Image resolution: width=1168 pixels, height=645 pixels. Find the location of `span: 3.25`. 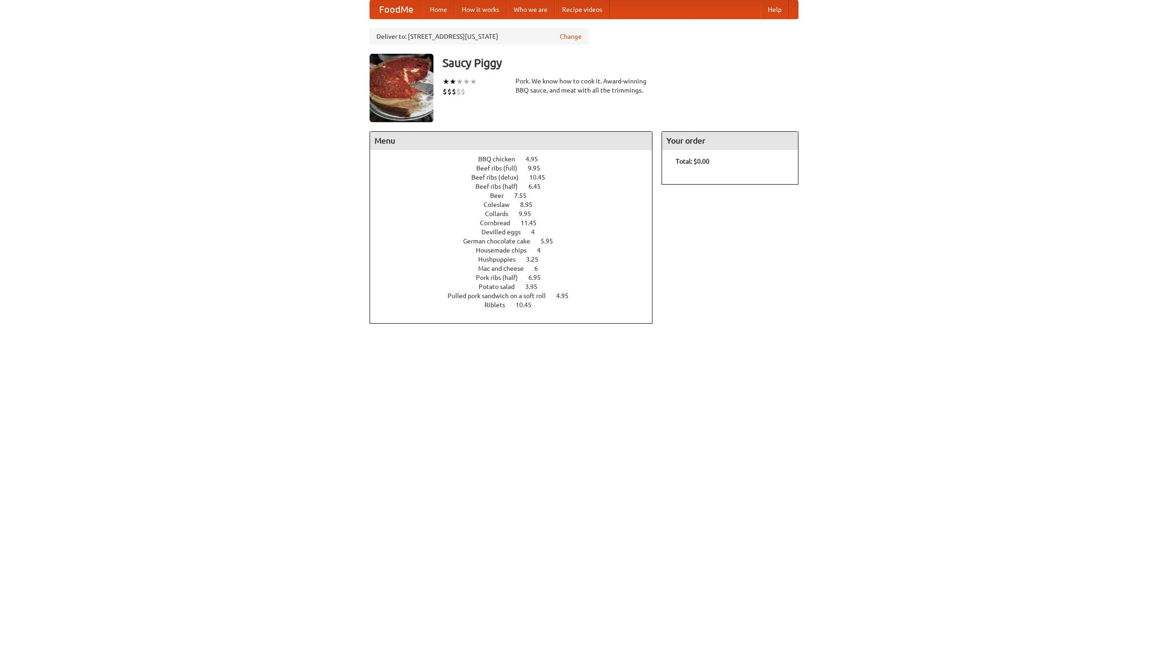

span: 3.25 is located at coordinates (536, 260).